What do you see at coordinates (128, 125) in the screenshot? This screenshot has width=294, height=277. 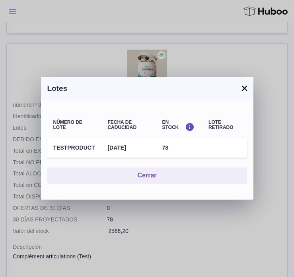 I see `div: Fecha de caducidad` at bounding box center [128, 125].